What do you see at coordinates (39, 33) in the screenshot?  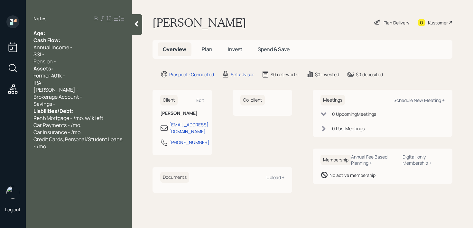 I see `span: Age:` at bounding box center [39, 33].